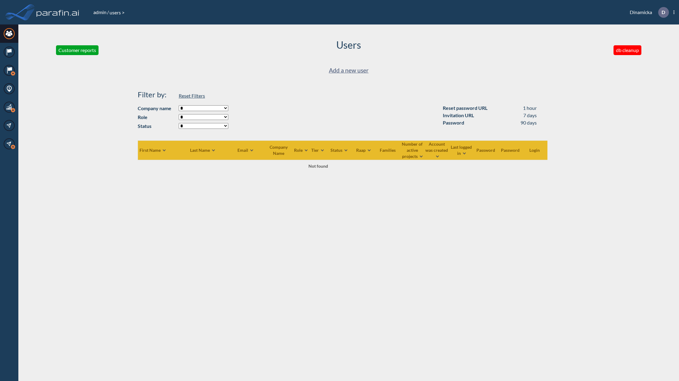 This screenshot has width=679, height=381. What do you see at coordinates (388, 150) in the screenshot?
I see `th: Families` at bounding box center [388, 150].